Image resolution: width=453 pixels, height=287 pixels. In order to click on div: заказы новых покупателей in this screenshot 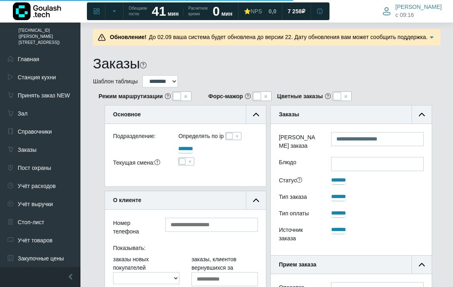, I will do `click(146, 270)`.